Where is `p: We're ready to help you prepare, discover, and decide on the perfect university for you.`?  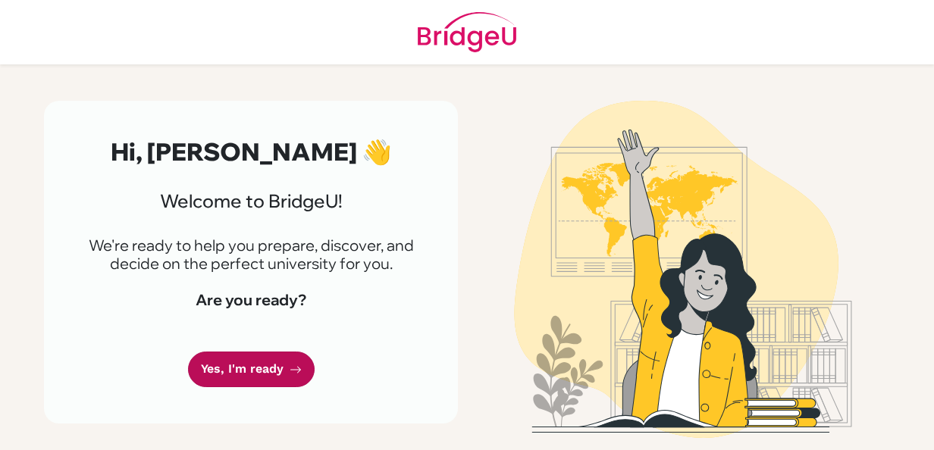
p: We're ready to help you prepare, discover, and decide on the perfect university for you. is located at coordinates (251, 255).